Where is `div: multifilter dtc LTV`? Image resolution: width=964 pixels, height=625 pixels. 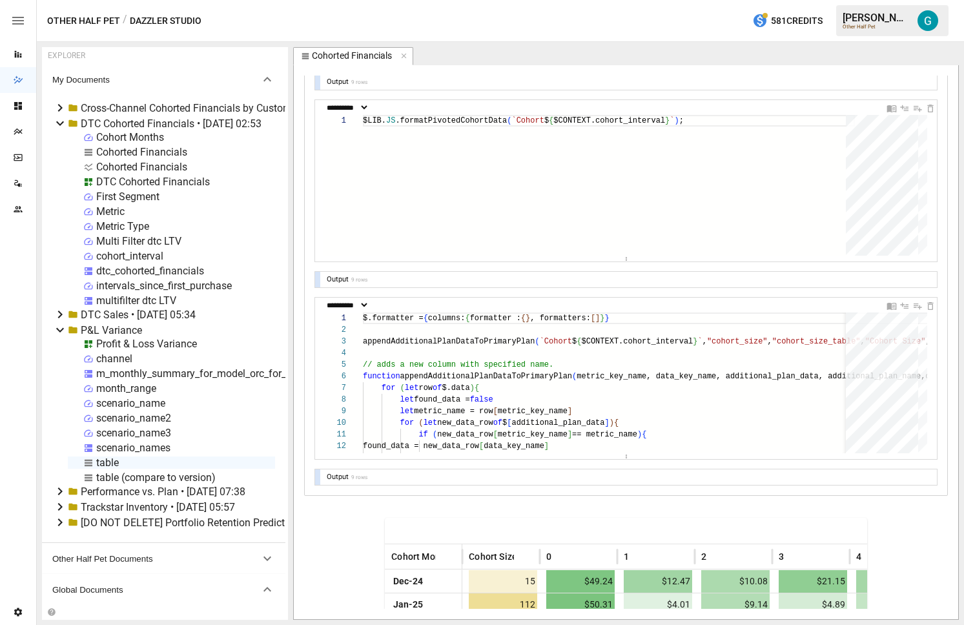 div: multifilter dtc LTV is located at coordinates (136, 300).